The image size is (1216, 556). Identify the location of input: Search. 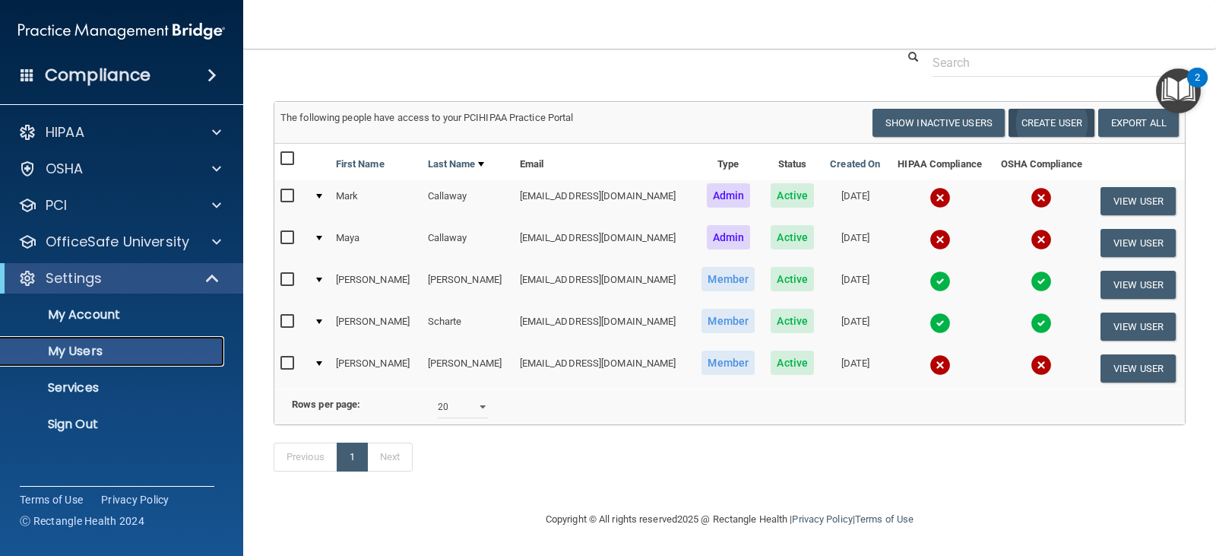
(1054, 62).